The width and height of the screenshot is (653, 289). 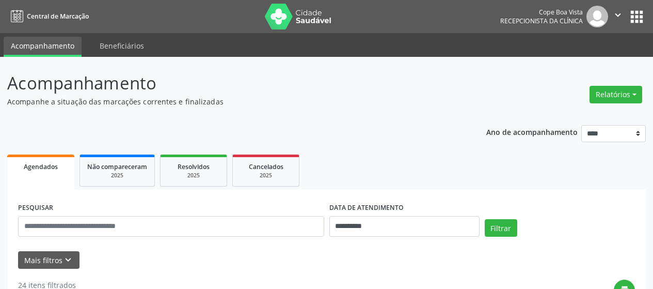 What do you see at coordinates (367, 208) in the screenshot?
I see `label: DATA DE ATENDIMENTO` at bounding box center [367, 208].